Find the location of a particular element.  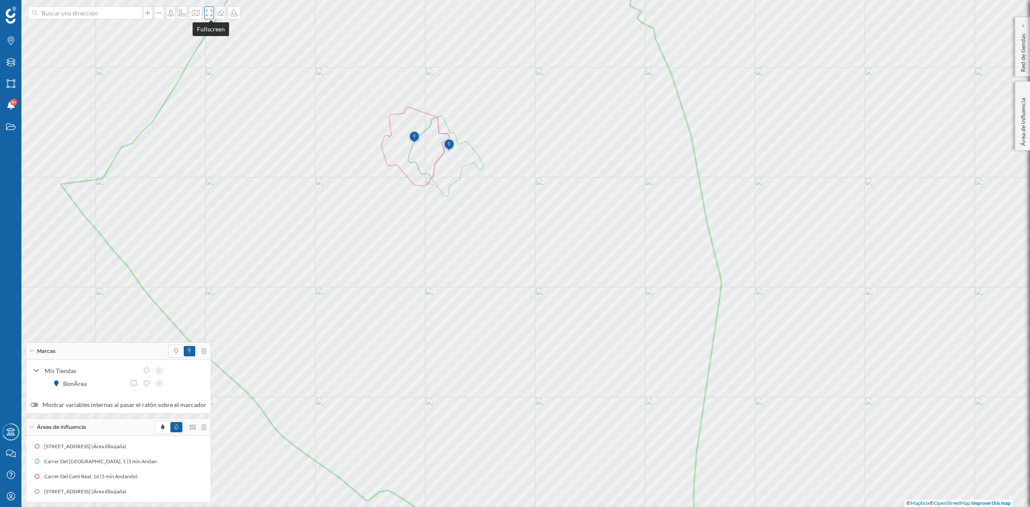

span: 9+ is located at coordinates (14, 102).